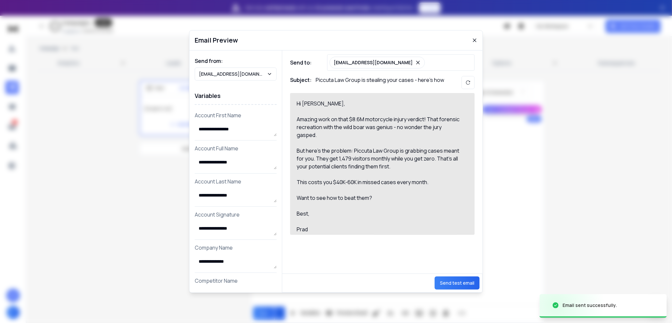 Image resolution: width=672 pixels, height=323 pixels. I want to click on h1: Email Preview, so click(216, 40).